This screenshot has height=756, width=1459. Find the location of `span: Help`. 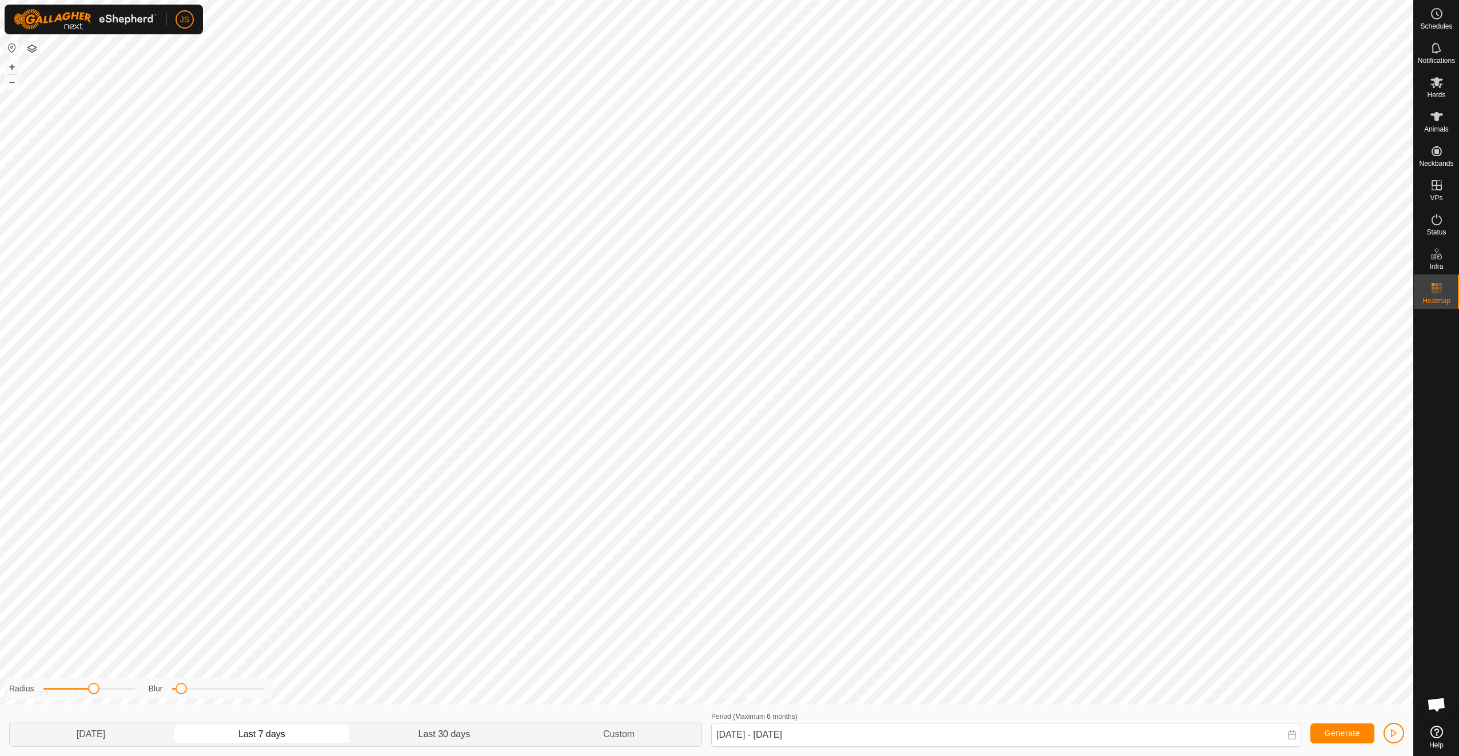

span: Help is located at coordinates (1436, 745).